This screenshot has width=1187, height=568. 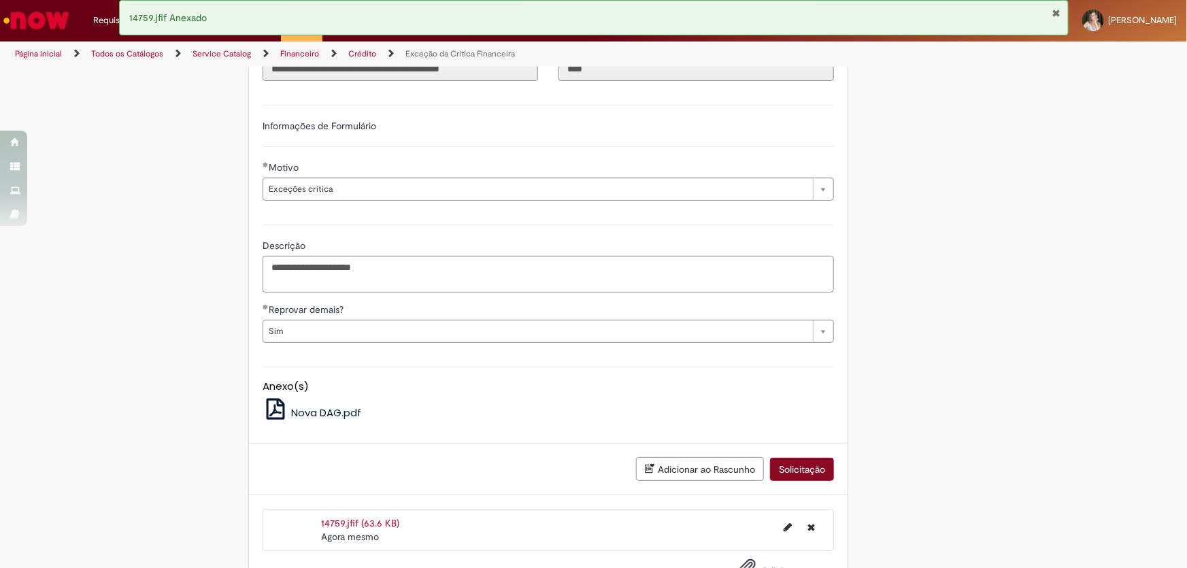 I want to click on span: Descrição, so click(x=285, y=246).